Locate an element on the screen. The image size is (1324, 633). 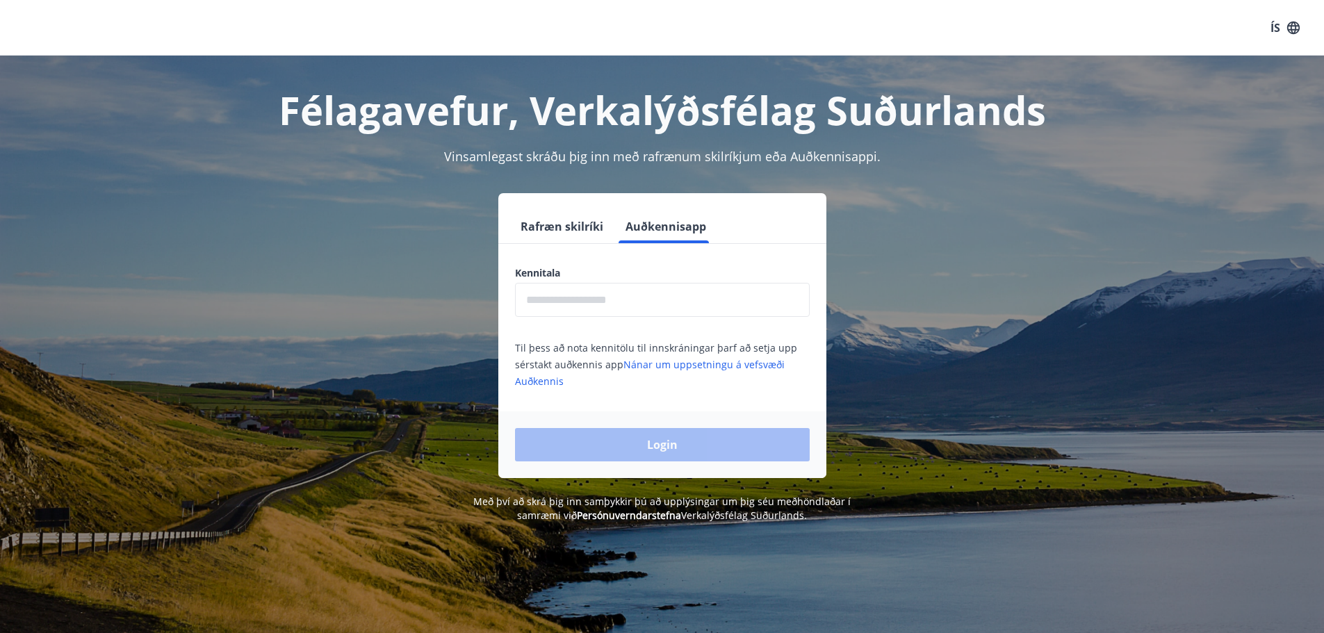
span: Til þess að nota kennitölu til innskráningar þarf að setja upp sérstakt auðkennis app is located at coordinates (656, 364).